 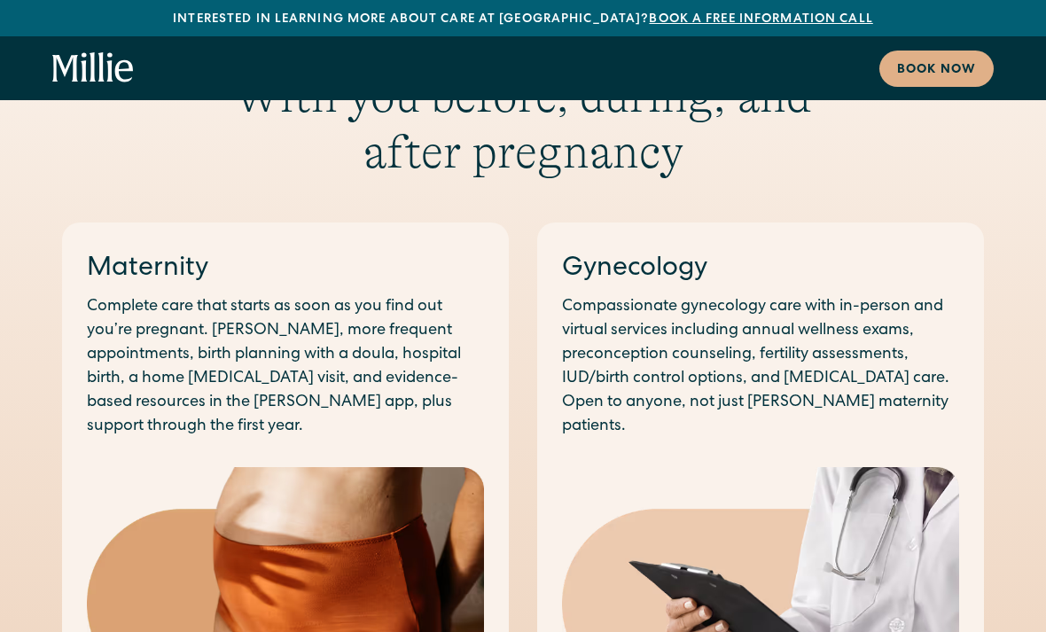 What do you see at coordinates (936, 68) in the screenshot?
I see `a: Book now` at bounding box center [936, 68].